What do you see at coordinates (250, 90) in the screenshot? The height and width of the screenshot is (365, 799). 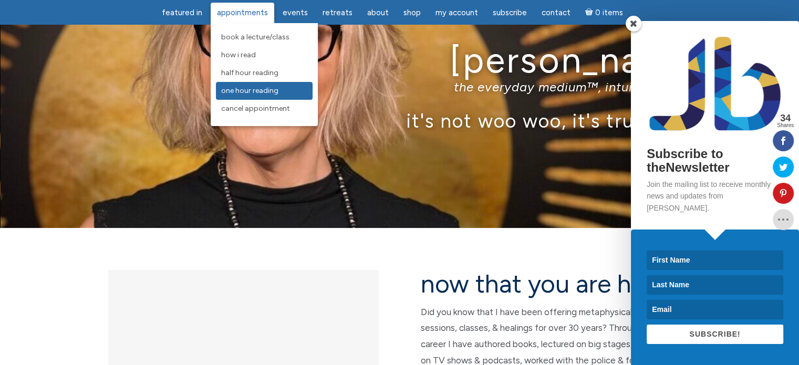 I see `span: One Hour Reading` at bounding box center [250, 90].